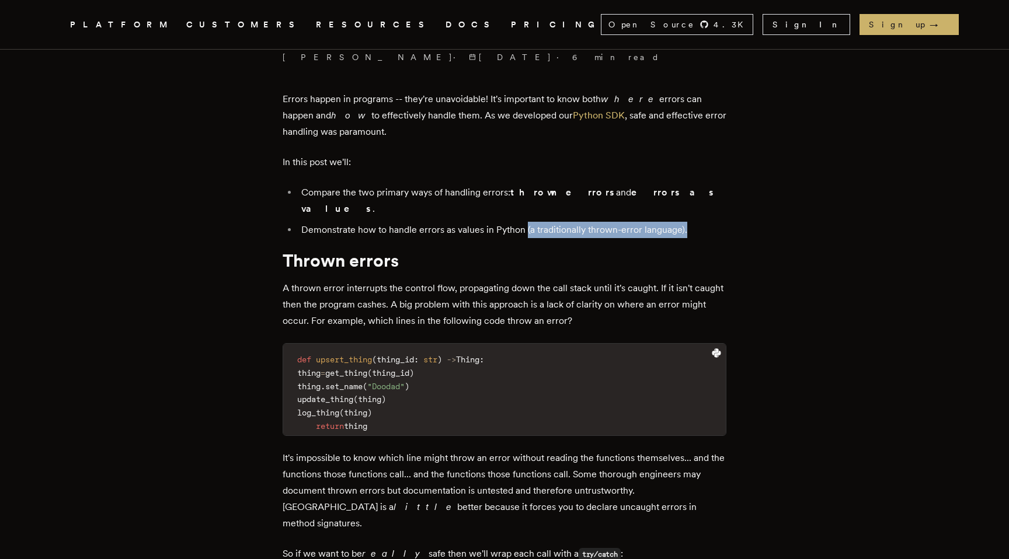 This screenshot has width=1009, height=559. I want to click on span: set_name, so click(344, 387).